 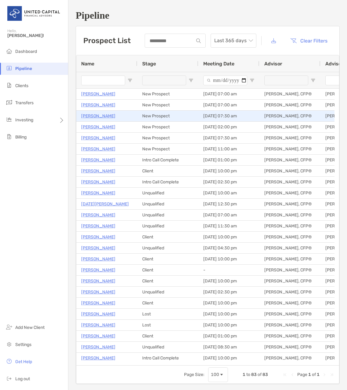 I want to click on span: Pipeline, so click(x=24, y=68).